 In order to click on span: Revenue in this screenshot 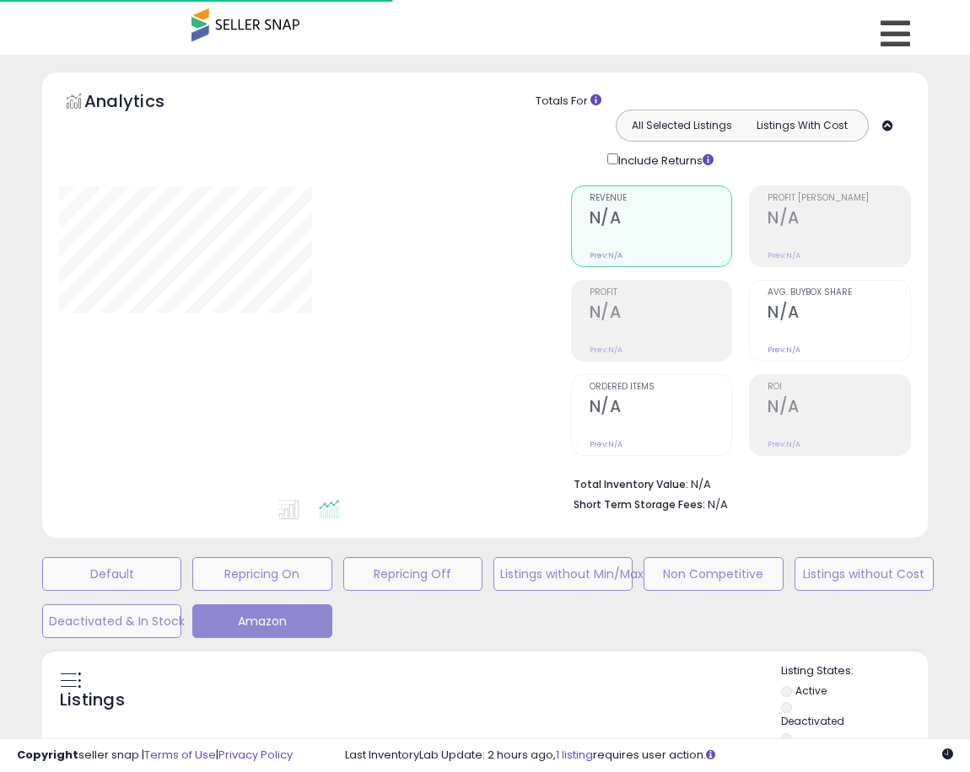, I will do `click(660, 198)`.